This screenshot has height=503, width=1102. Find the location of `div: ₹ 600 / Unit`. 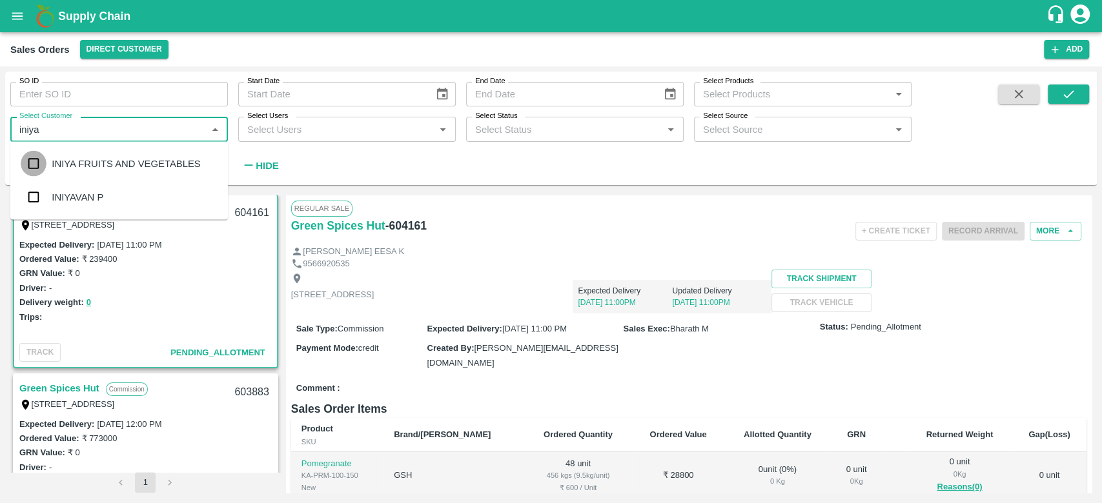

div: ₹ 600 / Unit is located at coordinates (578, 488).